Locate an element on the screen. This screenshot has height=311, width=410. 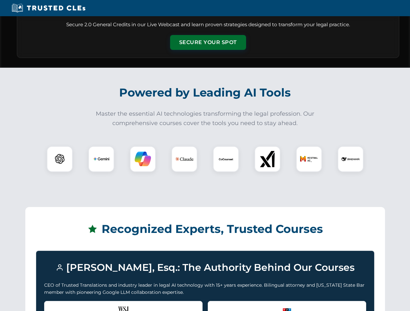
div: Copilot is located at coordinates (143, 159).